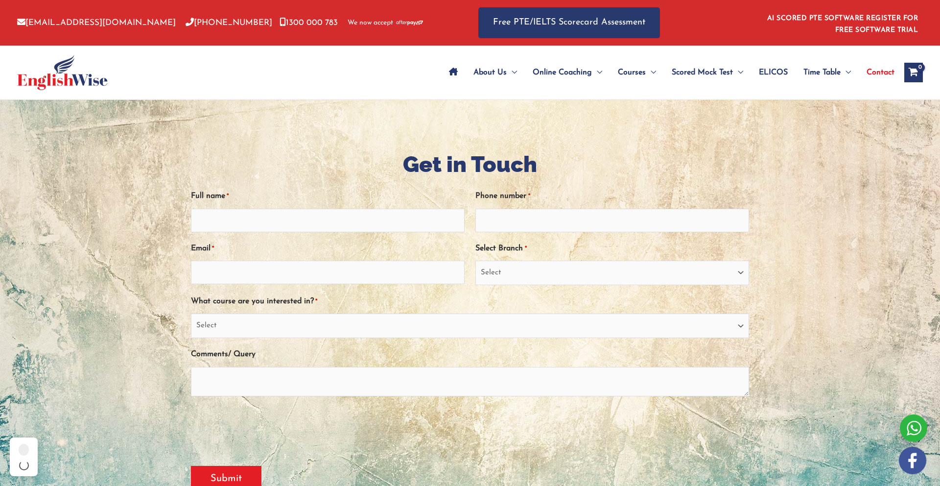 The height and width of the screenshot is (486, 940). Describe the element at coordinates (881, 72) in the screenshot. I see `span: Contact` at that location.